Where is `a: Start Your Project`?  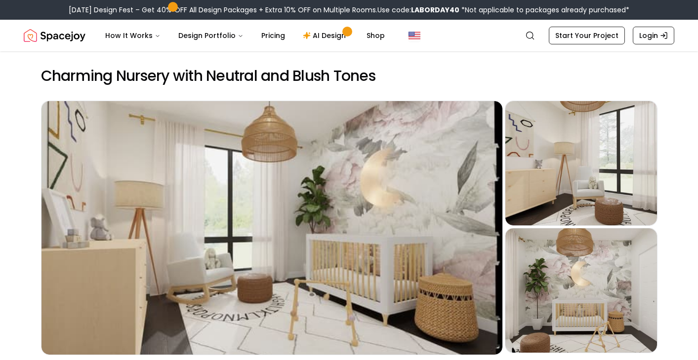 a: Start Your Project is located at coordinates (587, 36).